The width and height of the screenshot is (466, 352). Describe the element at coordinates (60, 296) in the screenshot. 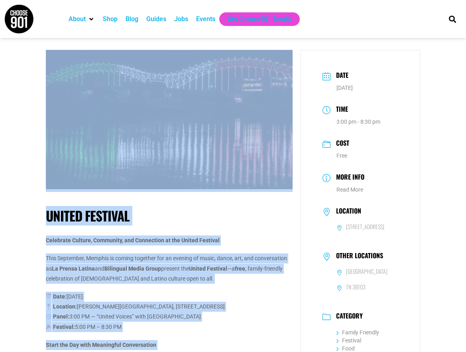

I see `strong: Date:` at that location.